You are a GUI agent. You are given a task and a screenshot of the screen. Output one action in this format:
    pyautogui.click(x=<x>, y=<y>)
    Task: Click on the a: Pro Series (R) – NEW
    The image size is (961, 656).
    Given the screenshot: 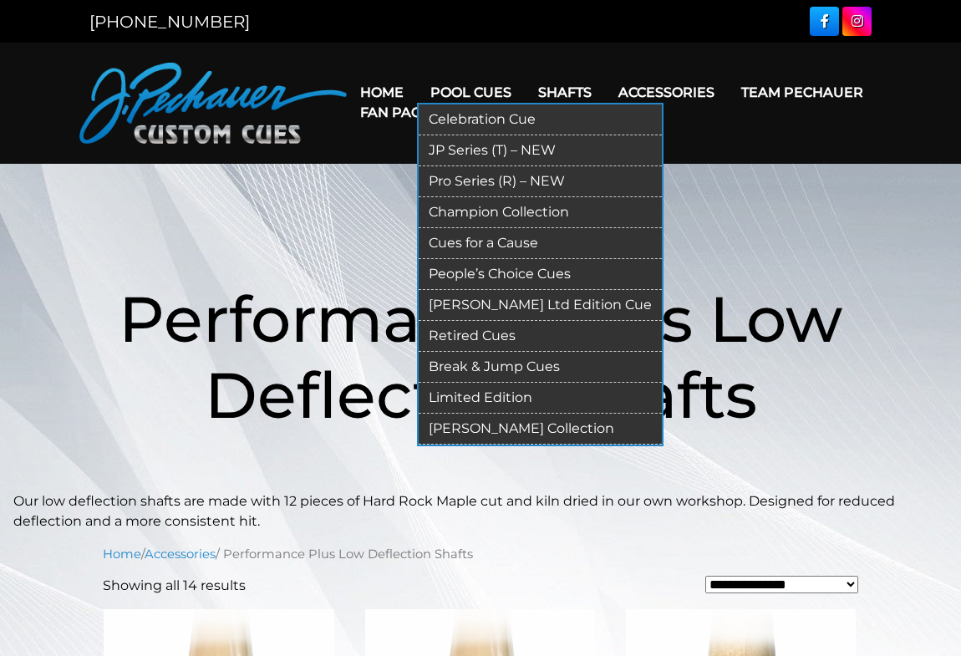 What is the action you would take?
    pyautogui.click(x=540, y=181)
    